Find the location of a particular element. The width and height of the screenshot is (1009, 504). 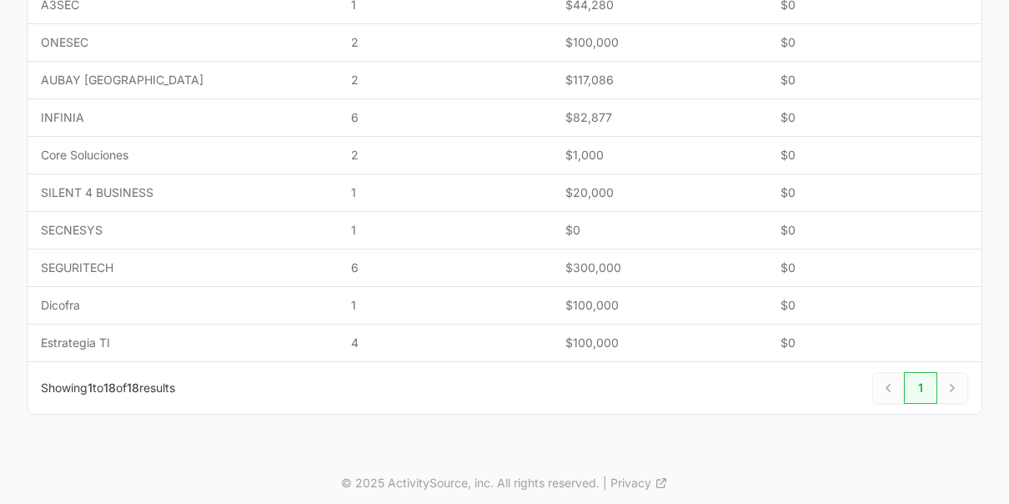

span: $117,086 is located at coordinates (659, 80).